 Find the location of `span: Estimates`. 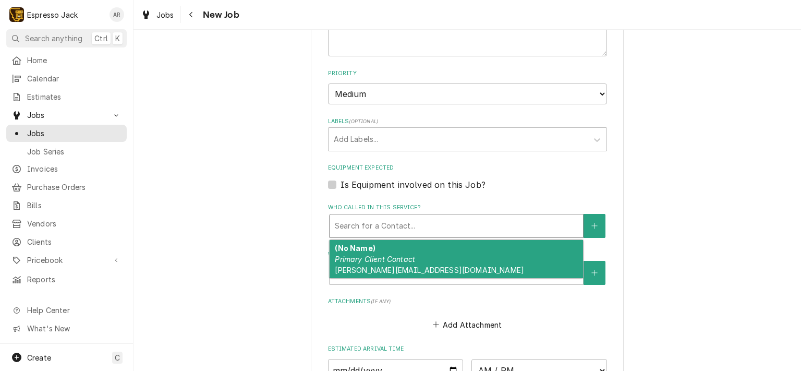

span: Estimates is located at coordinates (74, 96).